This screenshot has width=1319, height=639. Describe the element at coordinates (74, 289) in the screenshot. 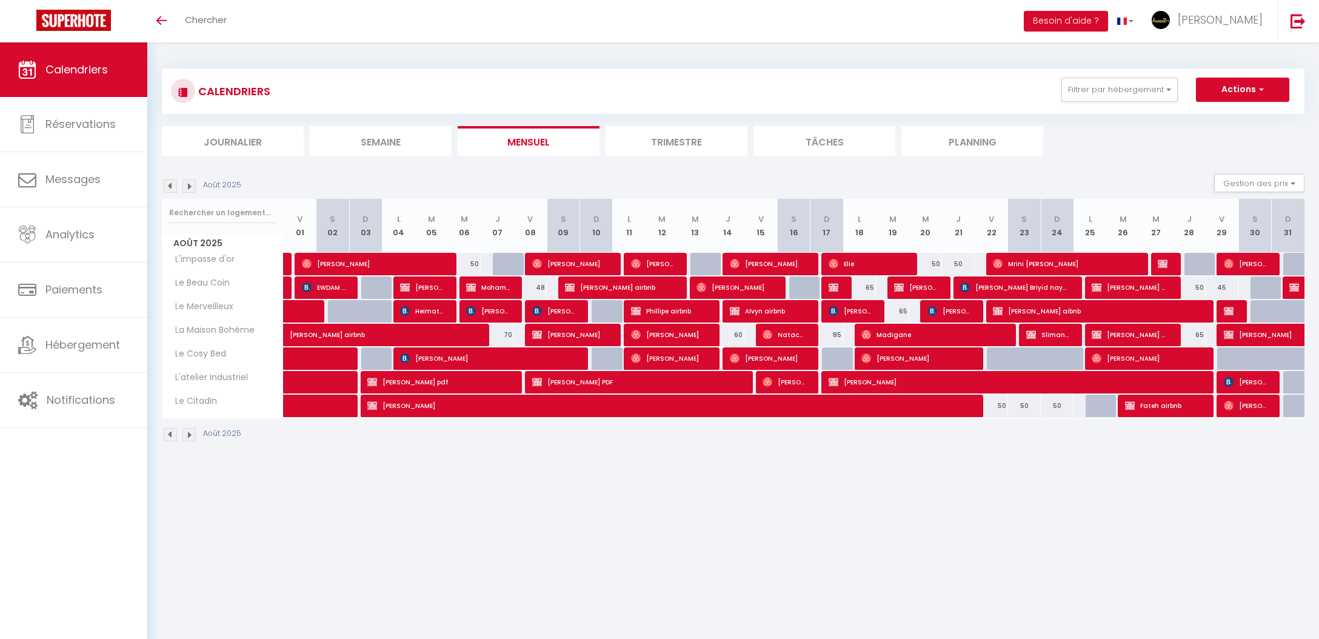

I see `span: Paiements` at that location.